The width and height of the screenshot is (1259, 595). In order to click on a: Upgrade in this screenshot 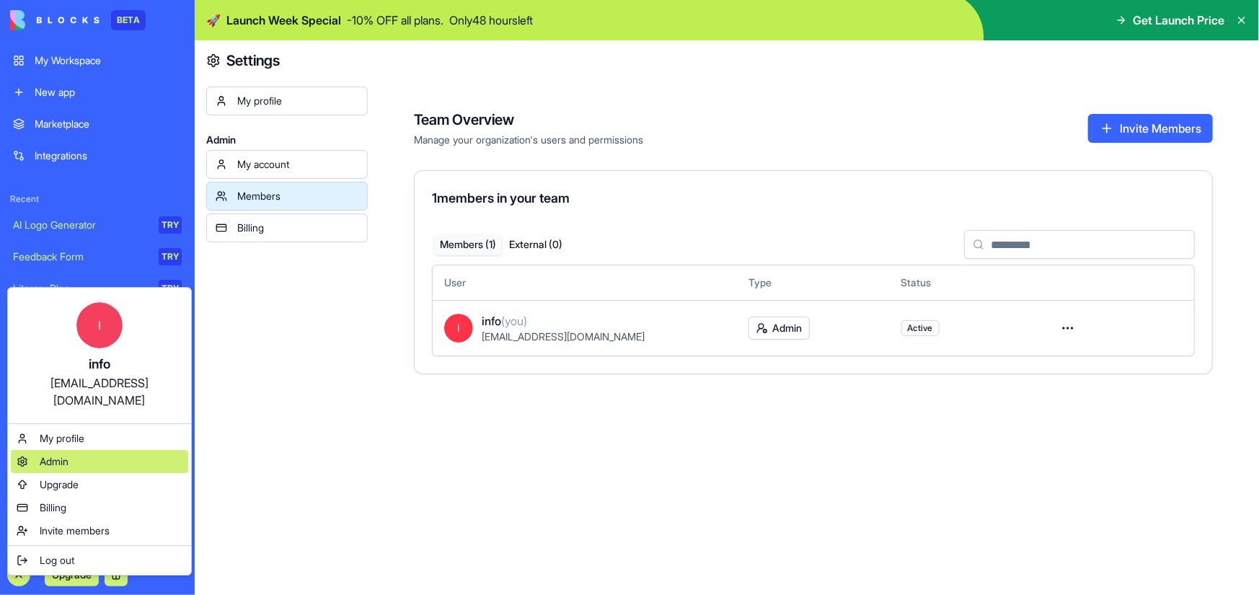, I will do `click(100, 485)`.